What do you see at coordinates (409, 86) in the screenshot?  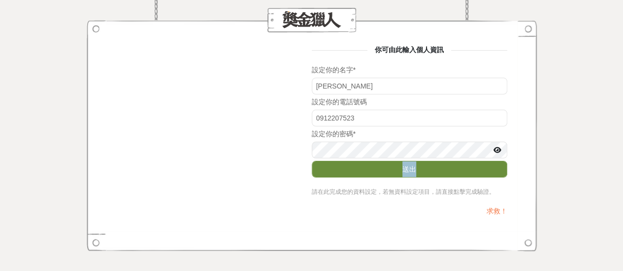 I see `input: 請輸入你的獵人名字` at bounding box center [409, 86].